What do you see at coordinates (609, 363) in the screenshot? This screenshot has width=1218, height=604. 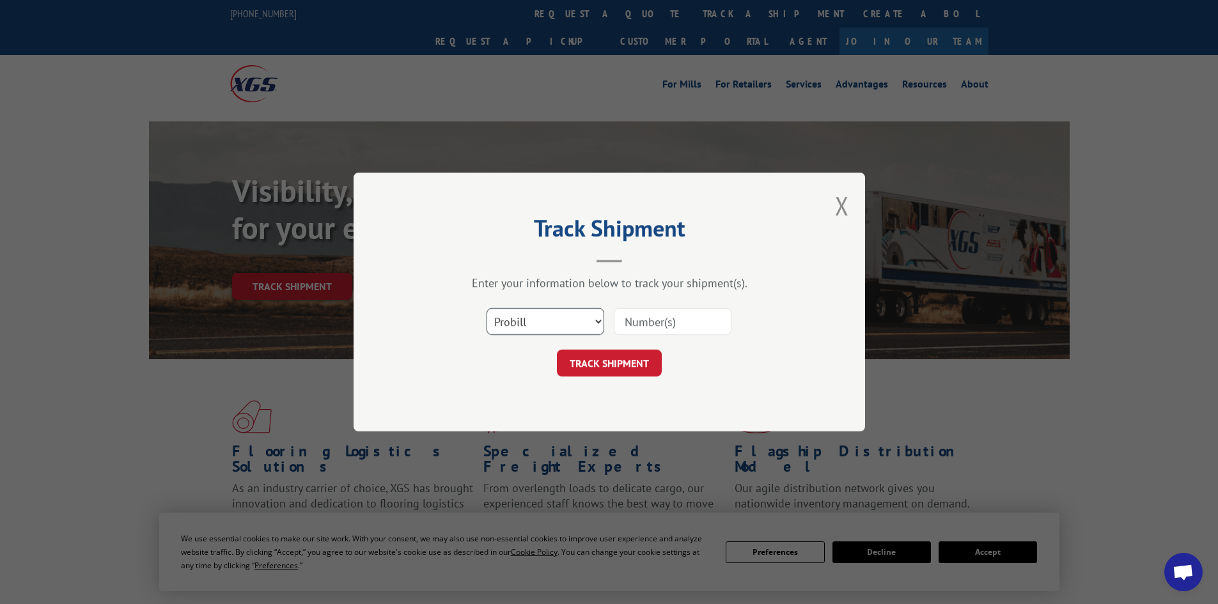 I see `button: TRACK SHIPMENT` at bounding box center [609, 363].